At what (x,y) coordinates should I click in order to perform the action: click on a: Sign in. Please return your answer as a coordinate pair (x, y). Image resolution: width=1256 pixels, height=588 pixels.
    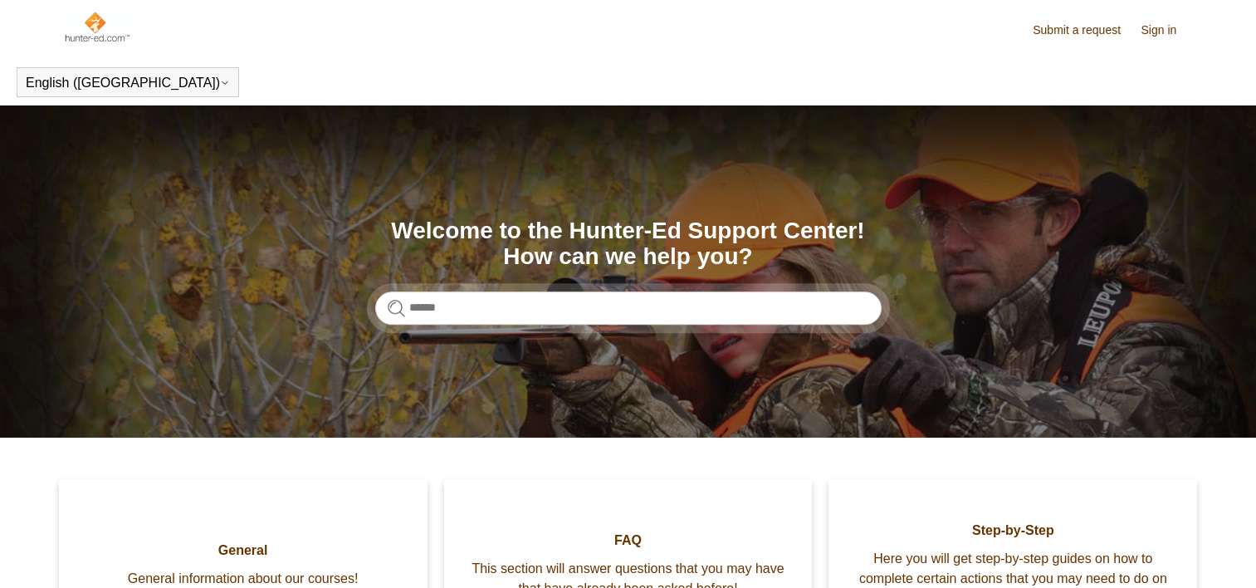
    Looking at the image, I should click on (1167, 30).